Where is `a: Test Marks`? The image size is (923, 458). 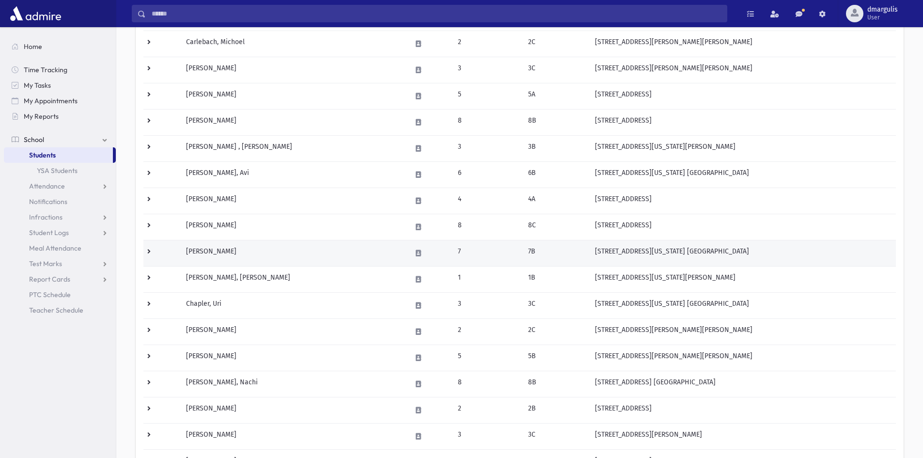 a: Test Marks is located at coordinates (60, 264).